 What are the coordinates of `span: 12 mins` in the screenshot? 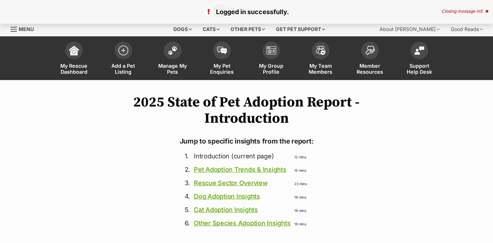 It's located at (300, 157).